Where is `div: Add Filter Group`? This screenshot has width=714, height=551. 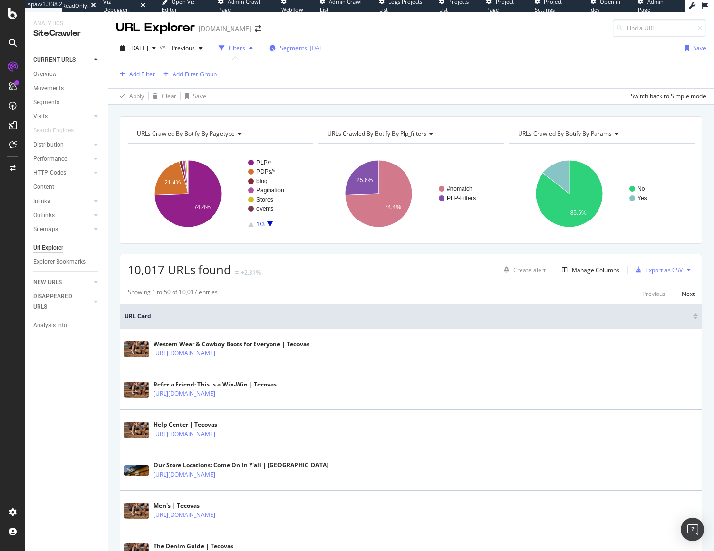
div: Add Filter Group is located at coordinates (194, 74).